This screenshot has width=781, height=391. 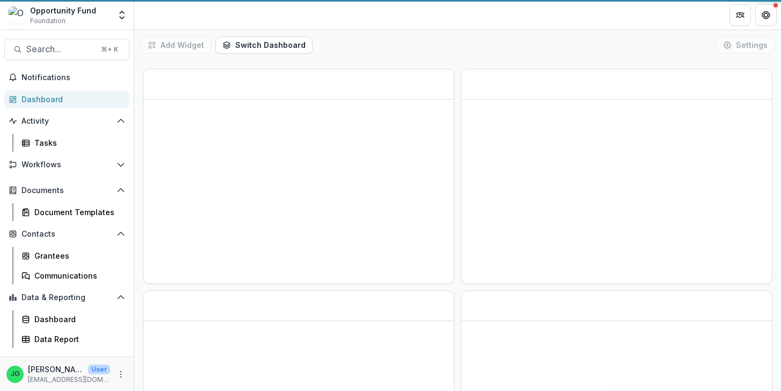 I want to click on button: Get Help, so click(x=766, y=15).